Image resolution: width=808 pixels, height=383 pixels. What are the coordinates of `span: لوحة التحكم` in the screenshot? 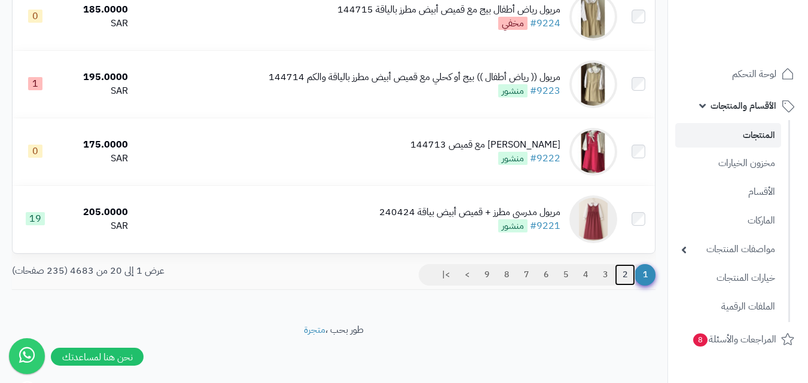 It's located at (754, 74).